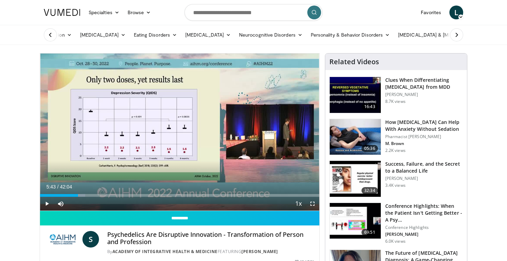 The image size is (507, 261). What do you see at coordinates (91, 239) in the screenshot?
I see `span: S` at bounding box center [91, 239].